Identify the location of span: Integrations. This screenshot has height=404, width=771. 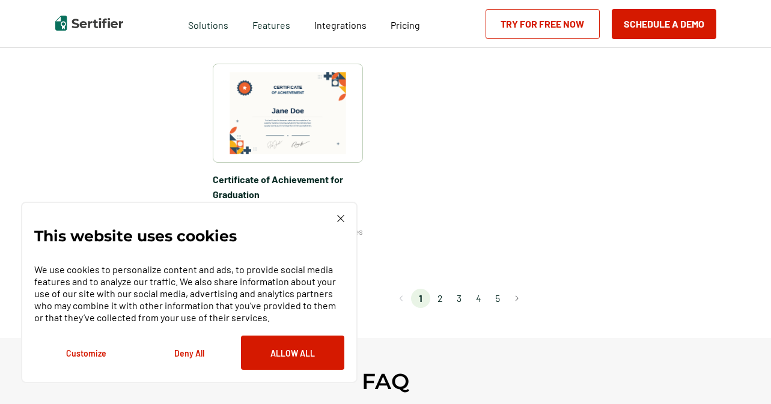
(340, 25).